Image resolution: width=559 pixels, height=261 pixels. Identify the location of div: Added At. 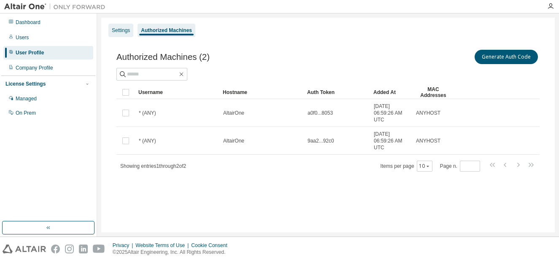
(391, 92).